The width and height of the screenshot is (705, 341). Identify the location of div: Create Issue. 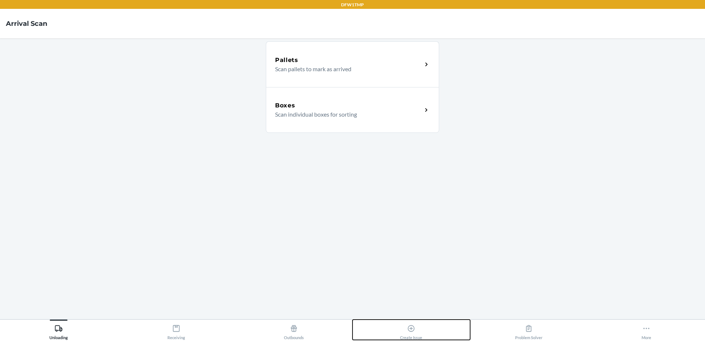
(411, 330).